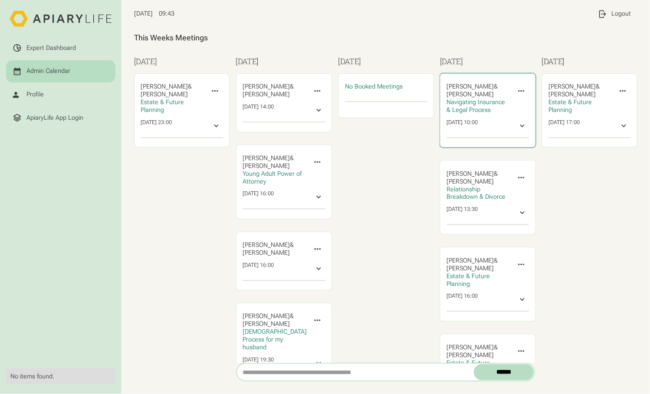 The width and height of the screenshot is (650, 394). What do you see at coordinates (55, 118) in the screenshot?
I see `div: ApiaryLife App Login` at bounding box center [55, 118].